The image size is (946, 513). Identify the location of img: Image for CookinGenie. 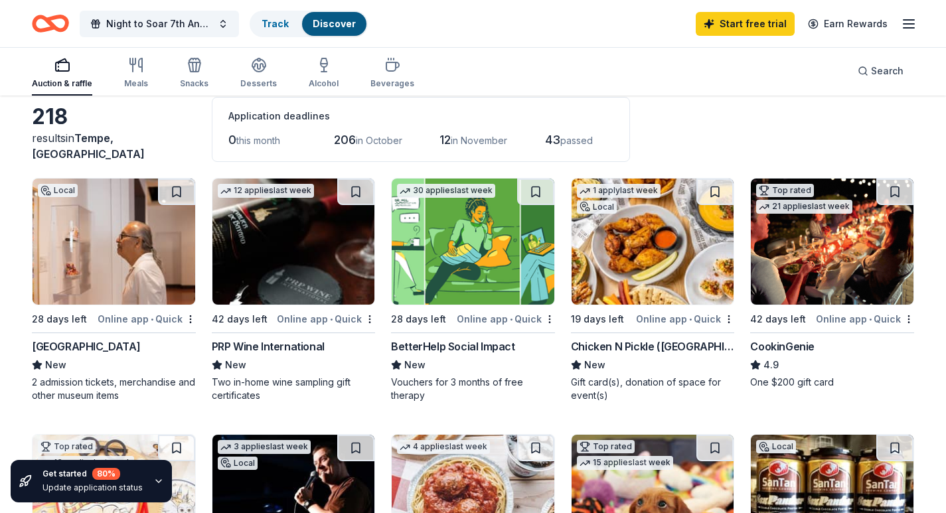
(832, 242).